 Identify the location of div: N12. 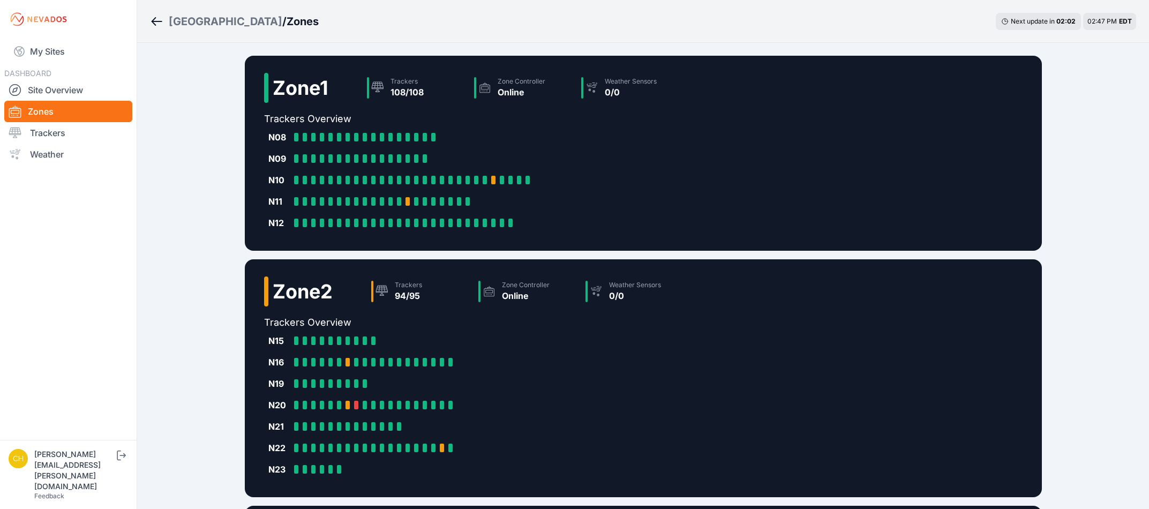
(279, 223).